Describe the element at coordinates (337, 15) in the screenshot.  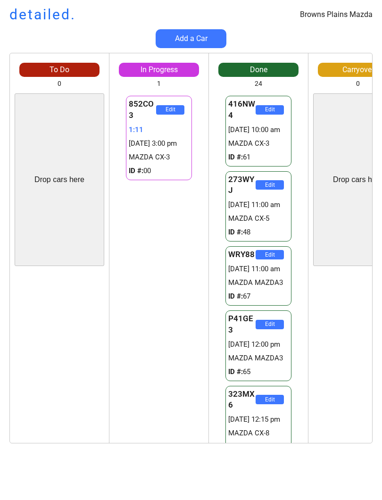
I see `div: Browns Plains Mazda` at that location.